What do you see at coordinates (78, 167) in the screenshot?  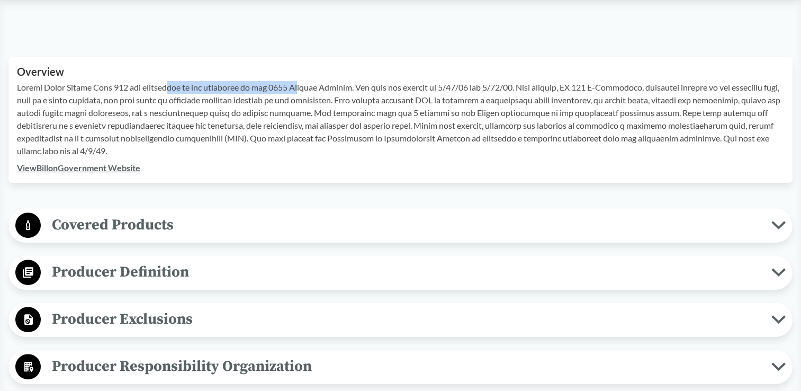 I see `a: ViewBillonGovernment Website` at bounding box center [78, 167].